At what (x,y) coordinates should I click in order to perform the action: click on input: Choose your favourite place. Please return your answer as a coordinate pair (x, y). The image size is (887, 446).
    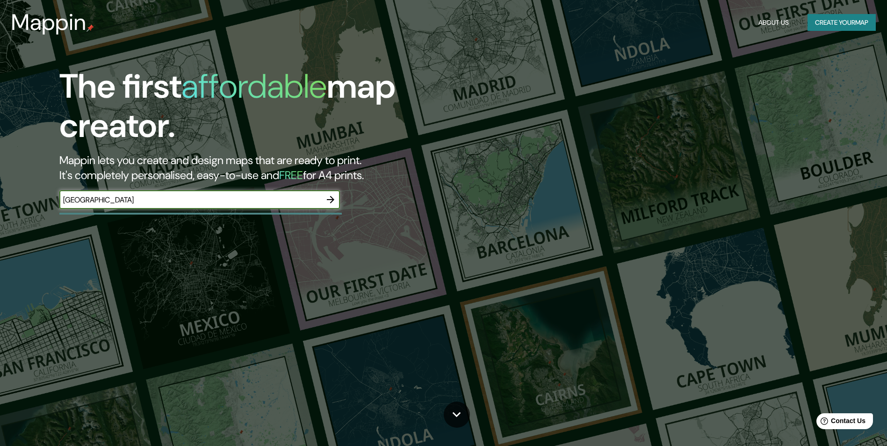
    Looking at the image, I should click on (190, 200).